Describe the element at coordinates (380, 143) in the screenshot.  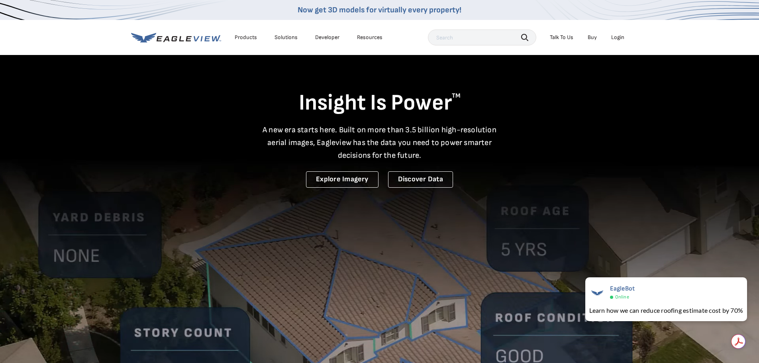
I see `p: A new era starts here. Built on more than 3.5 billion high-resolution aerial images, Eagleview ha...` at that location.